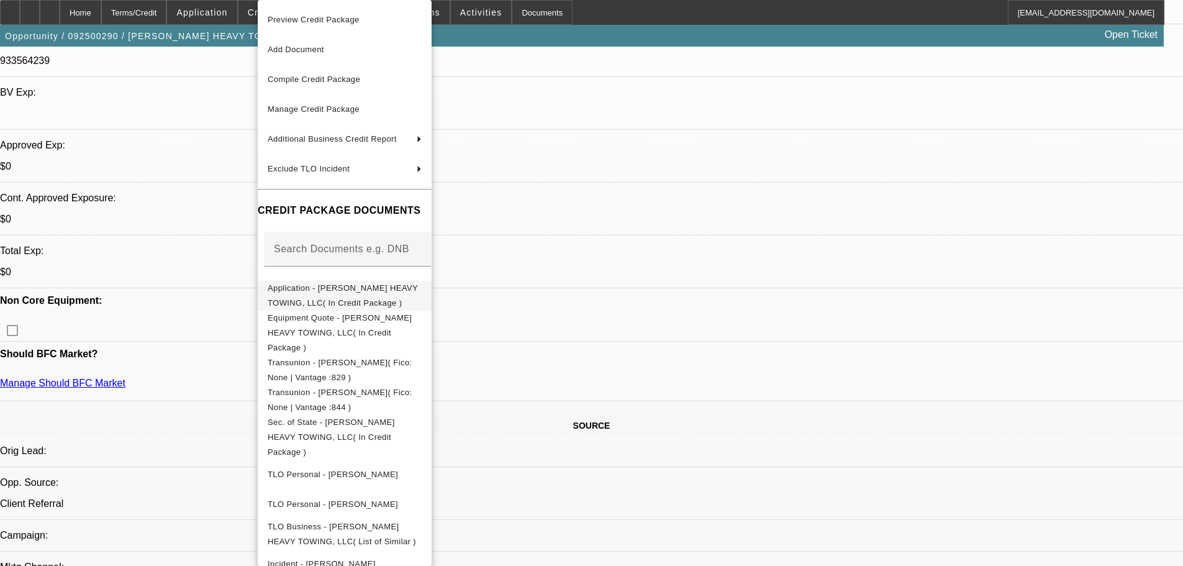  I want to click on mat-label: Search Documents e.g. DNB, so click(342, 248).